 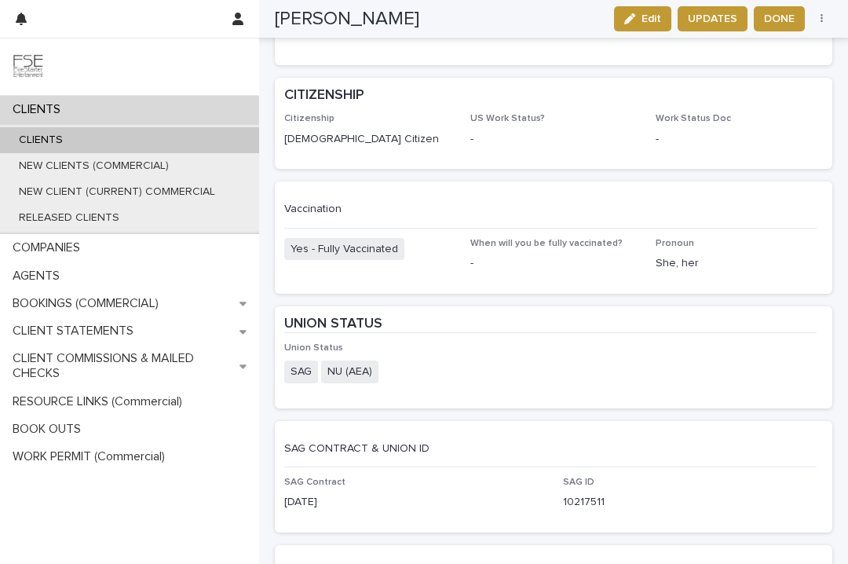 I want to click on button: Edit, so click(x=642, y=19).